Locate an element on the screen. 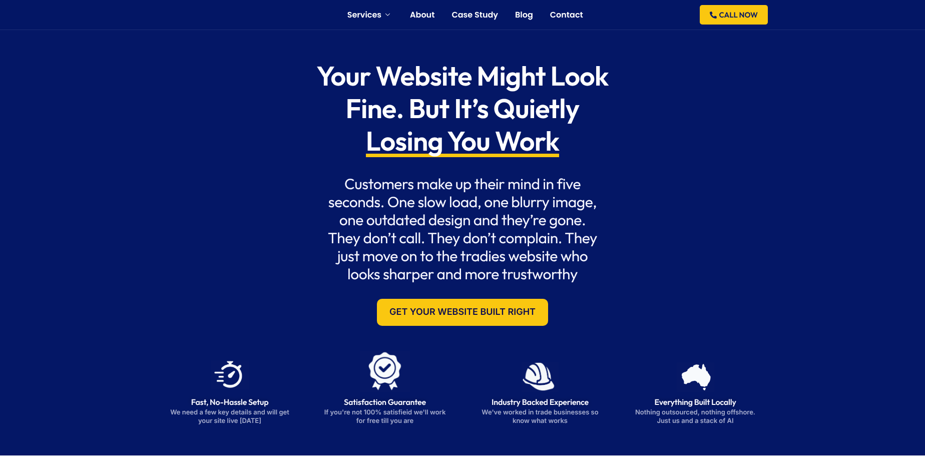 This screenshot has width=925, height=474. a: CALL NOW is located at coordinates (734, 15).